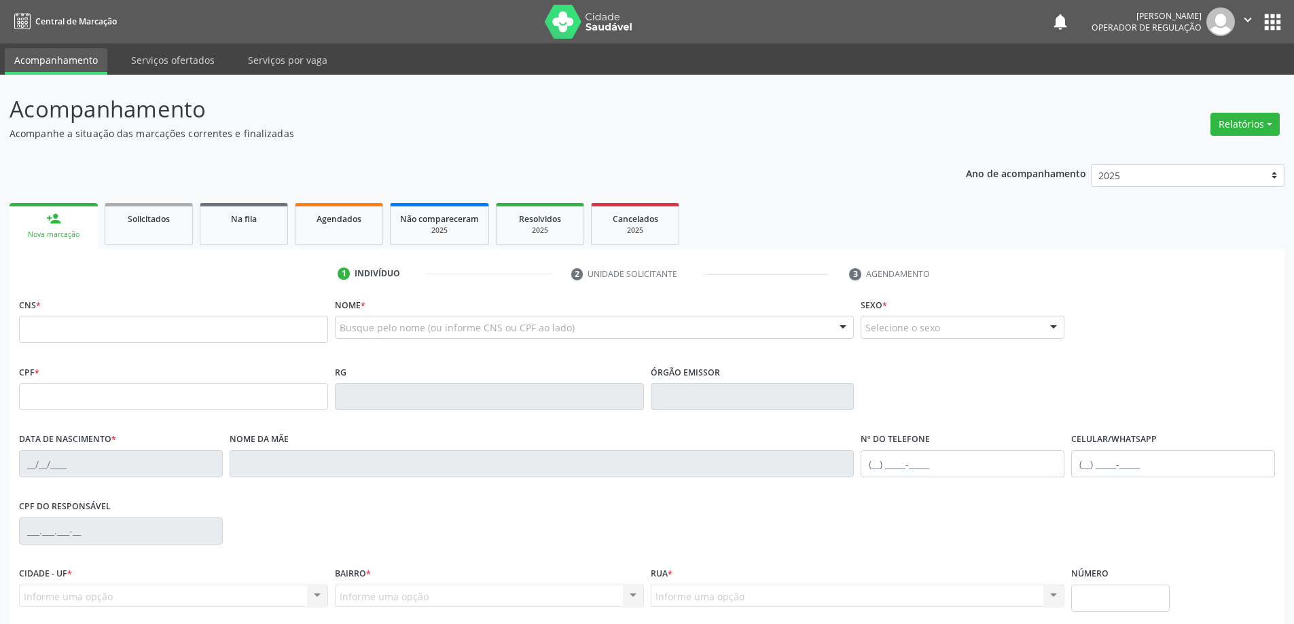  What do you see at coordinates (287, 60) in the screenshot?
I see `a: Serviços por vaga` at bounding box center [287, 60].